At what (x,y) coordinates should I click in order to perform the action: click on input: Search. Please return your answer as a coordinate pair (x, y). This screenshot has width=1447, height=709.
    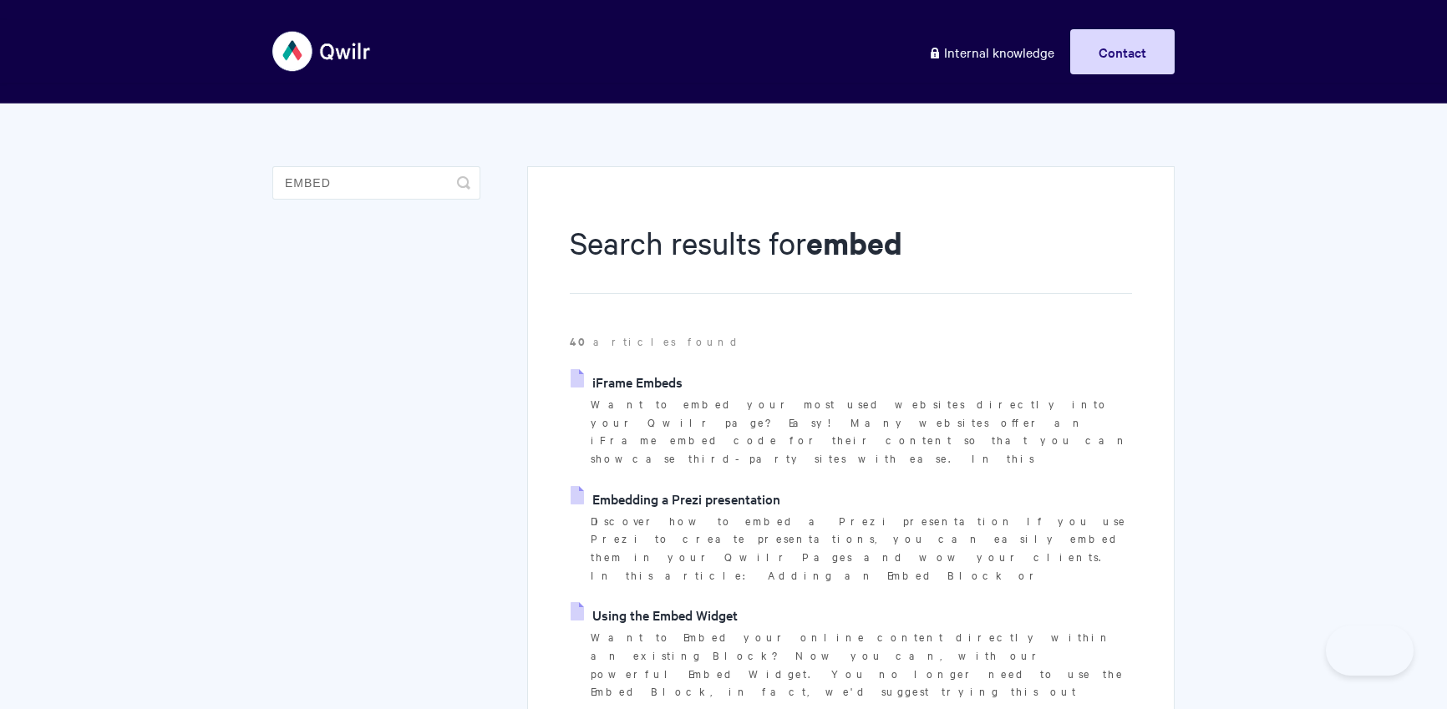
    Looking at the image, I should click on (376, 183).